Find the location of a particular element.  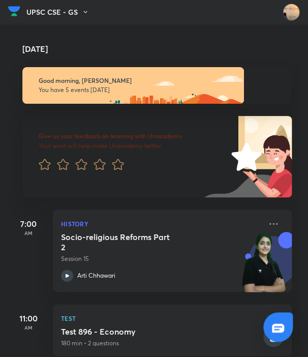

p: Session 15 is located at coordinates (161, 259).